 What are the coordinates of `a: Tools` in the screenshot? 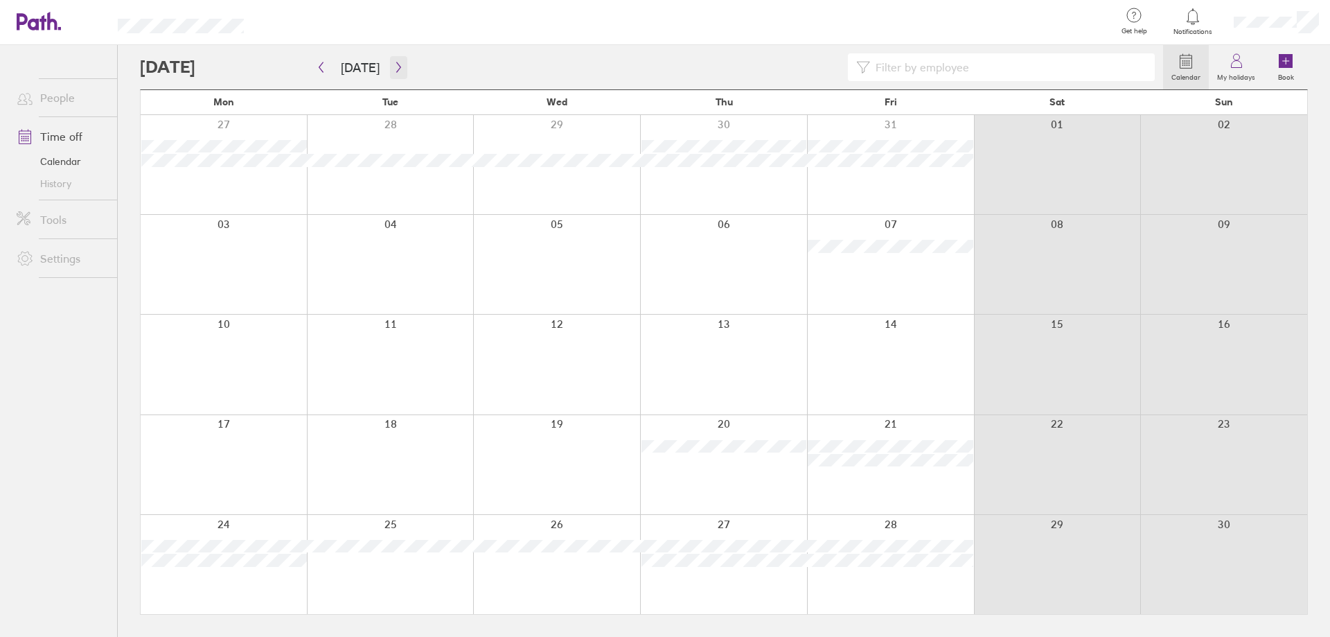 It's located at (61, 220).